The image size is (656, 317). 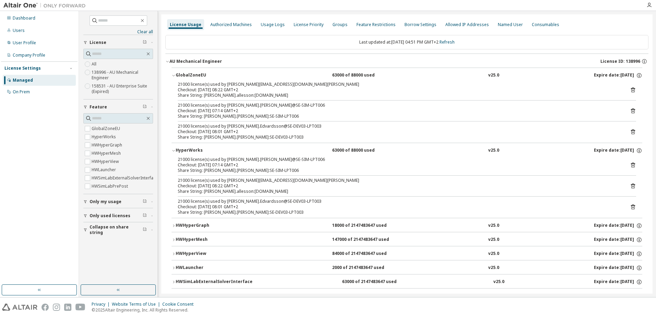 I want to click on div: 2000 of 2147483647 used, so click(x=363, y=268).